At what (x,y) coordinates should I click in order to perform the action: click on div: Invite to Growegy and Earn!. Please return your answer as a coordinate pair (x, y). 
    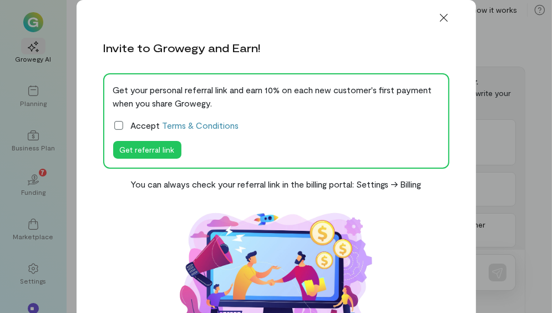
    Looking at the image, I should click on (182, 48).